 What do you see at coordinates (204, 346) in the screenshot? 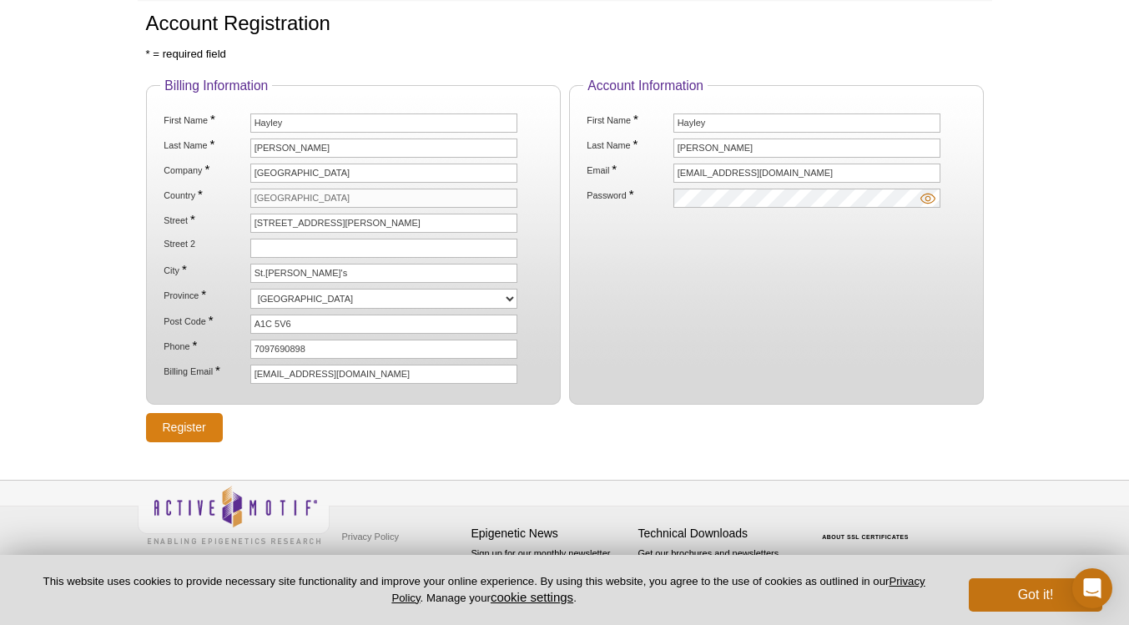
I see `label: Phone` at bounding box center [204, 346].